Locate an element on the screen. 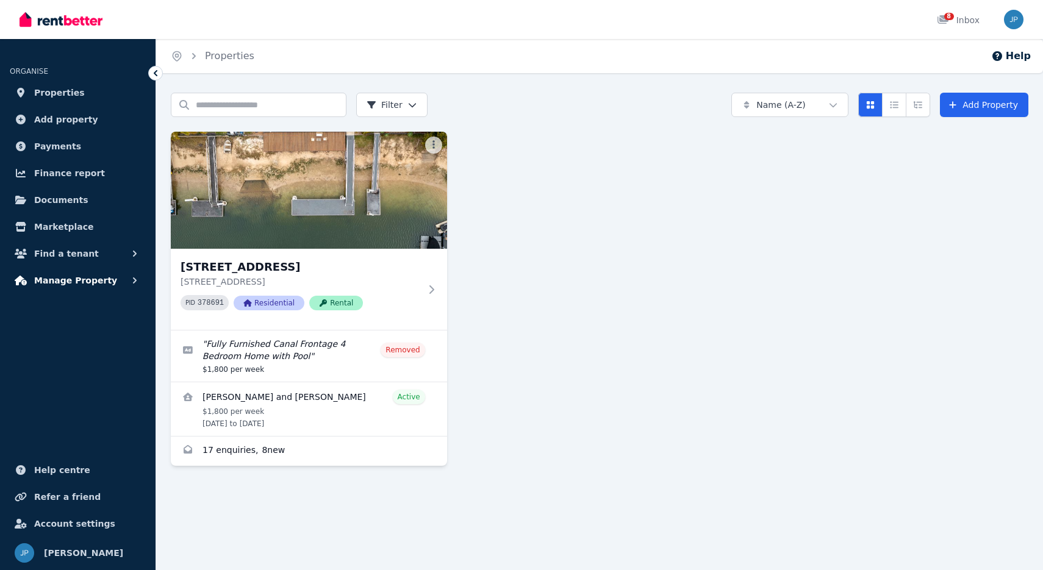 The height and width of the screenshot is (570, 1043). a: Enquiries for 78 Maroochy Waters Dr, Maroochydore is located at coordinates (309, 451).